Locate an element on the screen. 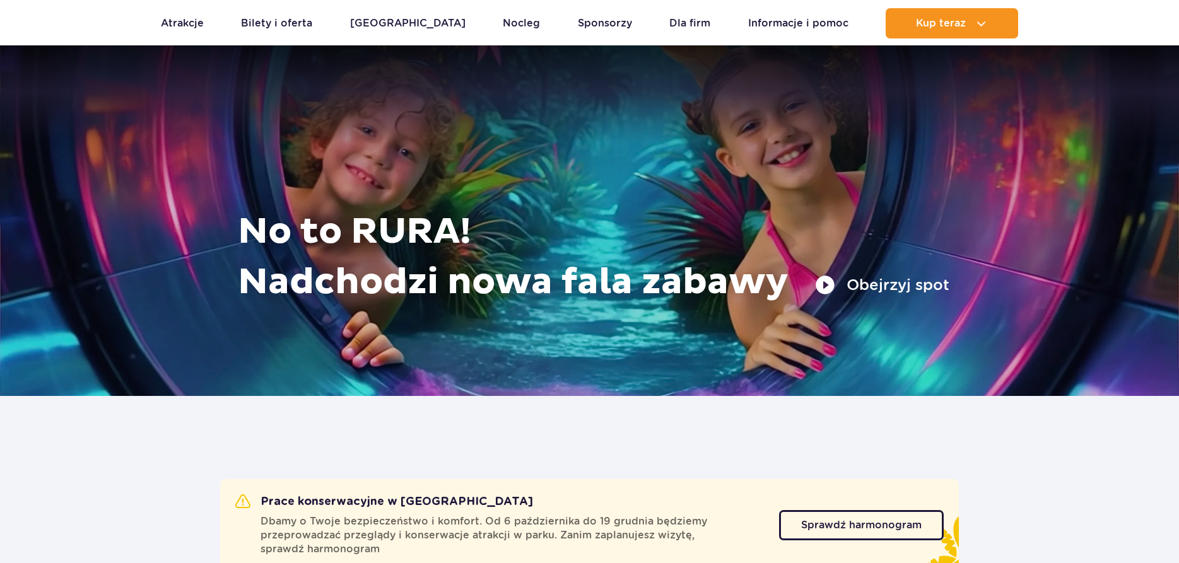 This screenshot has height=563, width=1179. button: Kup teraz is located at coordinates (952, 23).